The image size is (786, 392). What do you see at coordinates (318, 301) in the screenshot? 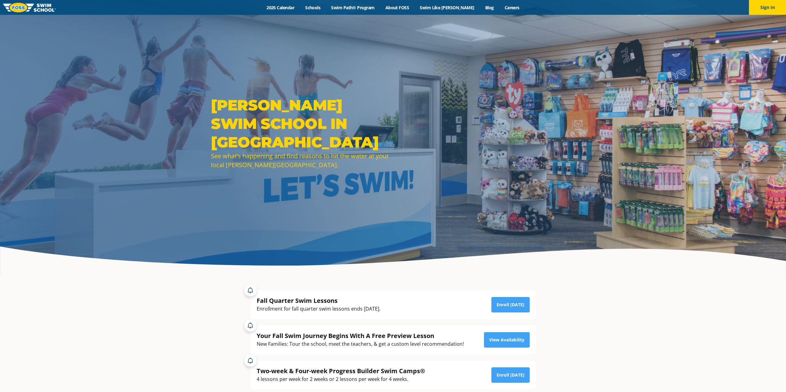
I see `div: Fall Quarter Swim Lessons` at bounding box center [318, 301].